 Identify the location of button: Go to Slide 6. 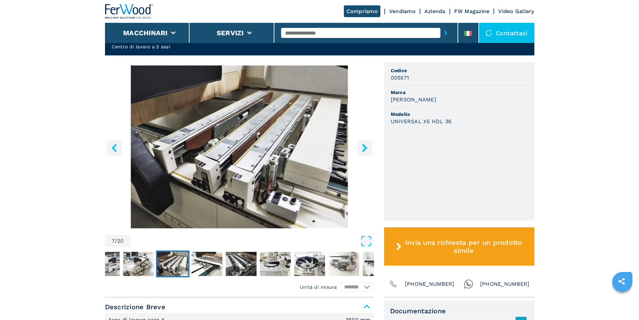
(138, 264).